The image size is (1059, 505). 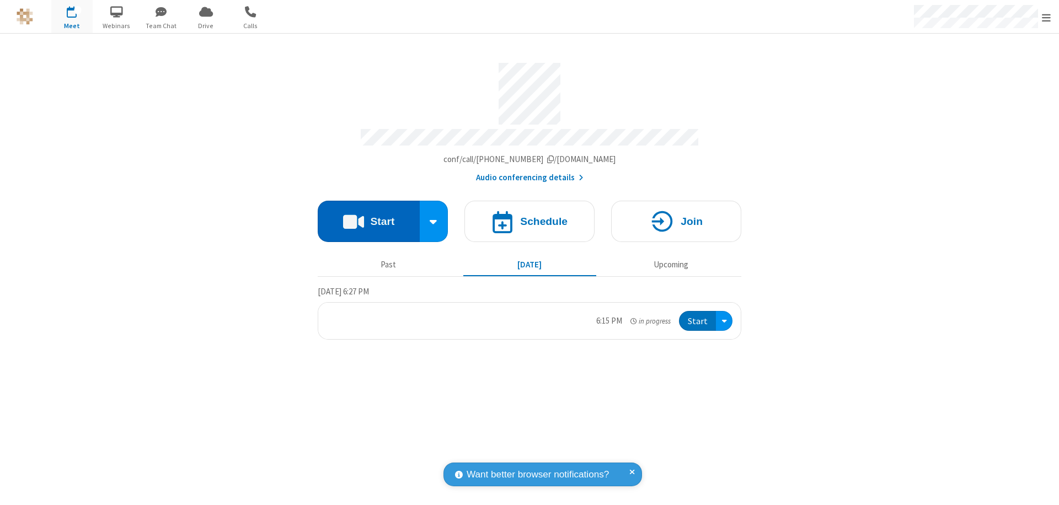 I want to click on span: Want better browser notifications?, so click(x=538, y=475).